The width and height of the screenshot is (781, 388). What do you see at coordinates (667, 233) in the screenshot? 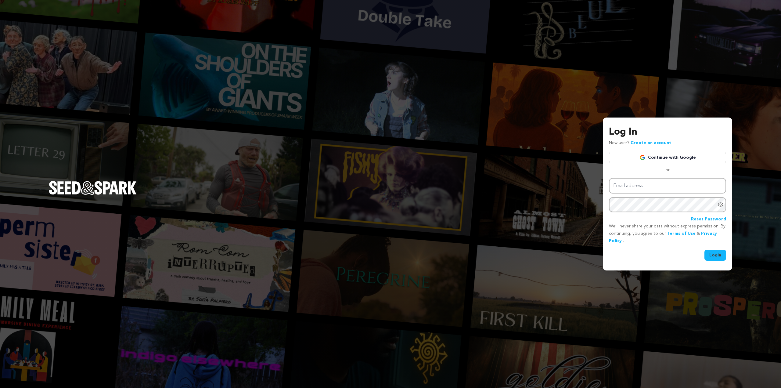
I see `p: We’ll never share your data without express permission. By continuing, you agree to our & .` at bounding box center [667, 233].